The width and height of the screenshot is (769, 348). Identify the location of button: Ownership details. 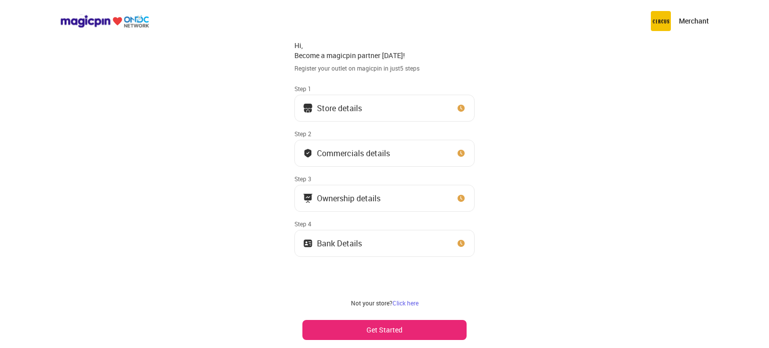
(385, 198).